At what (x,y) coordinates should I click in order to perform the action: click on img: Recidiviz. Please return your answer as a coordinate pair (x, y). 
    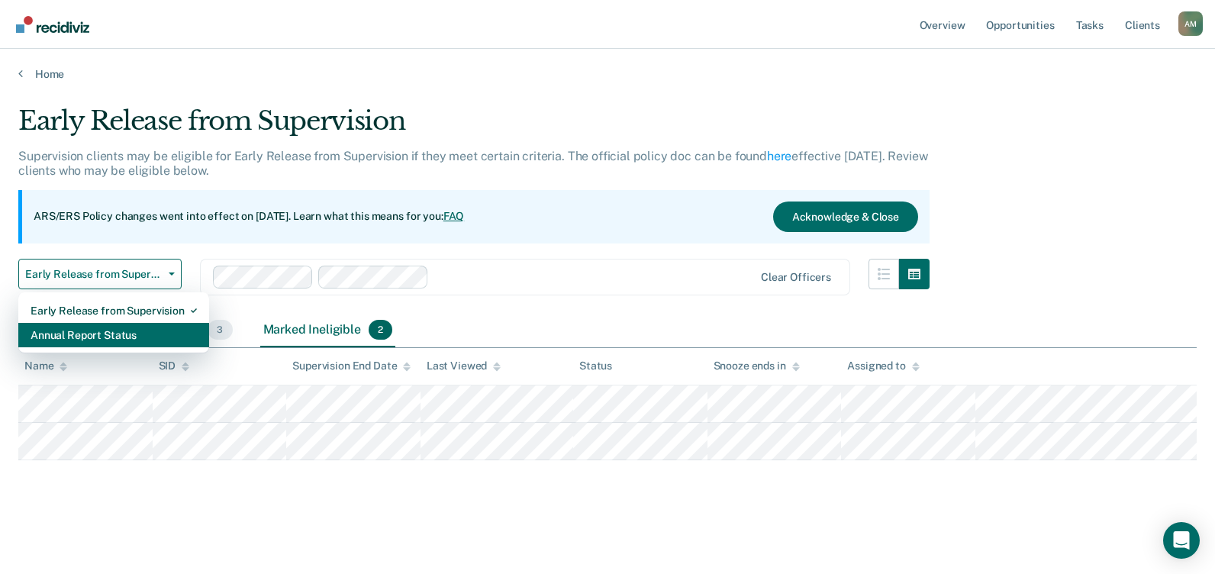
    Looking at the image, I should click on (53, 24).